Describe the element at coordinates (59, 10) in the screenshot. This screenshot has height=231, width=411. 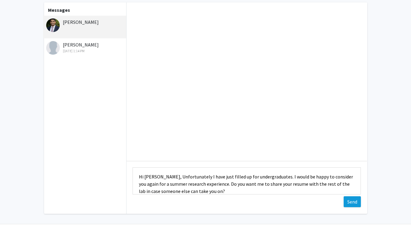
I see `b: Messages` at that location.